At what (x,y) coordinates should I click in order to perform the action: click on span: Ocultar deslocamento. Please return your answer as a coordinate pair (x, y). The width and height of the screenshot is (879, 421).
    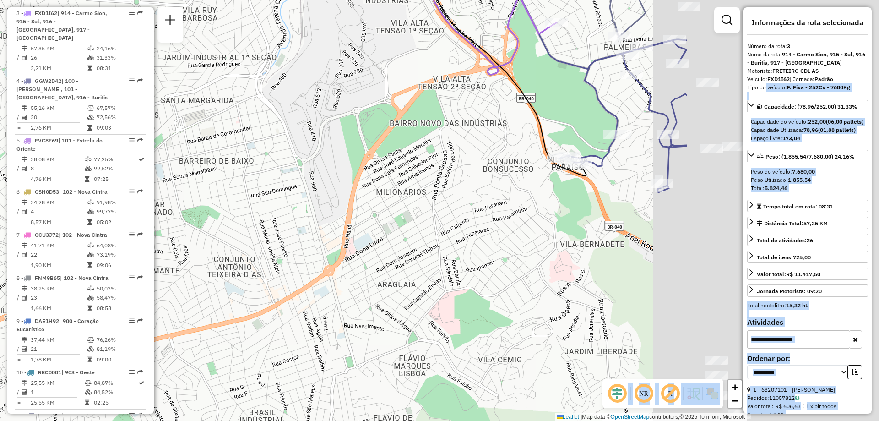
    Looking at the image, I should click on (617, 393).